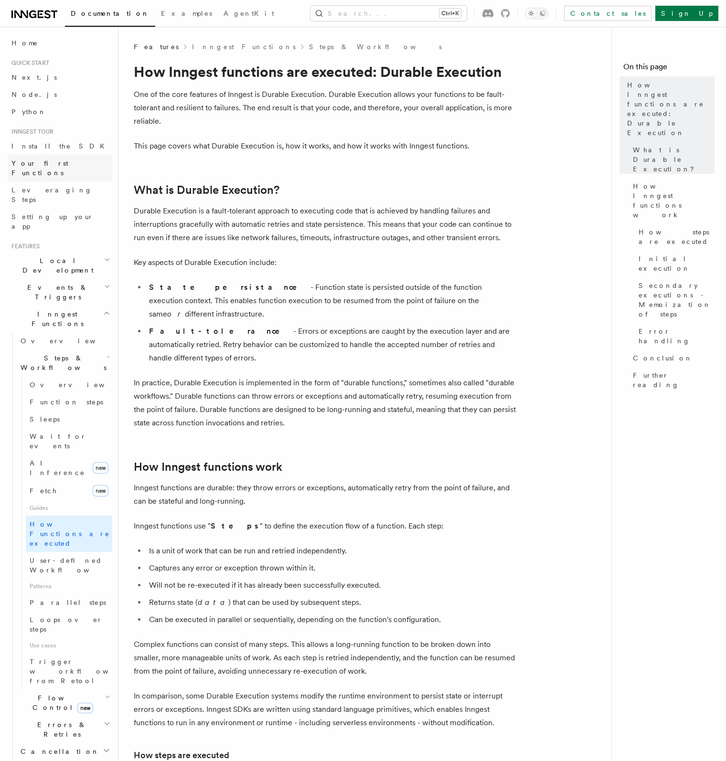 Image resolution: width=726 pixels, height=761 pixels. I want to click on a: Node.js, so click(60, 95).